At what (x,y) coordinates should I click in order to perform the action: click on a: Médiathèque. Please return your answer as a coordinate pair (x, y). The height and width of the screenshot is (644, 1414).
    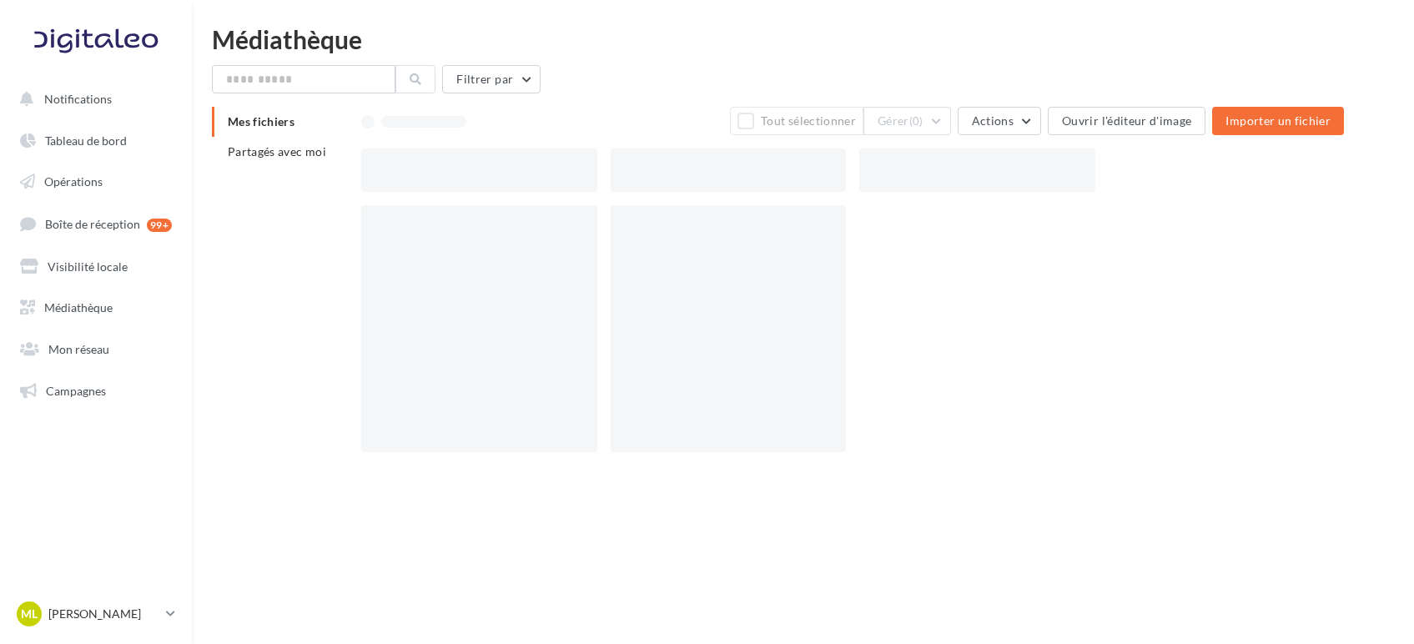
    Looking at the image, I should click on (96, 308).